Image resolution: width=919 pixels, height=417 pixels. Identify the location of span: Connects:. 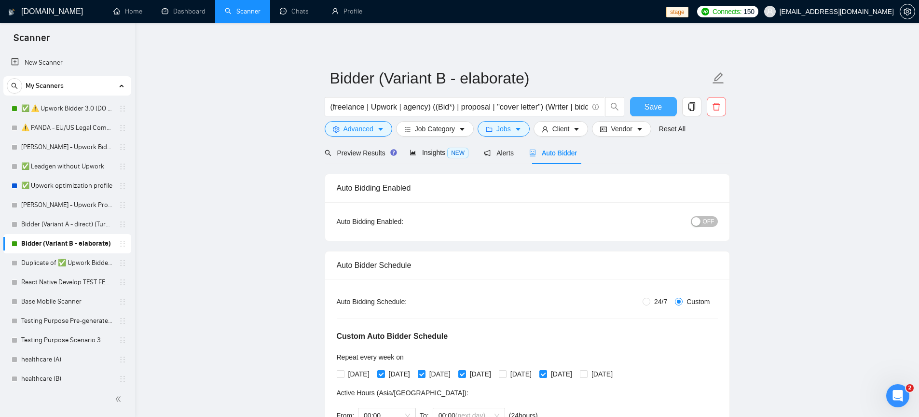
(727, 12).